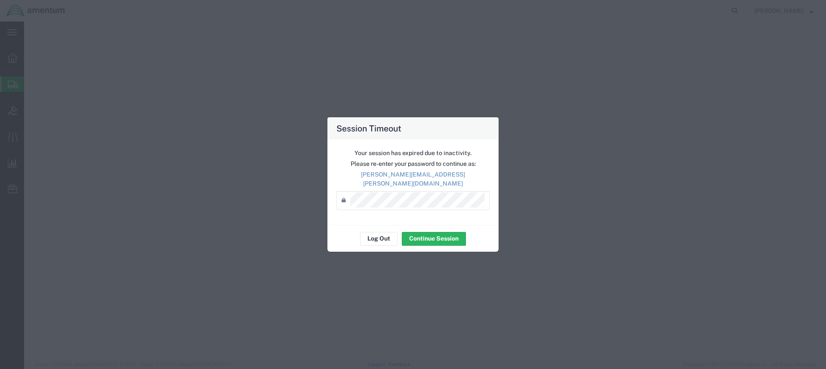 The height and width of the screenshot is (369, 826). Describe the element at coordinates (413, 164) in the screenshot. I see `p: Please re-enter your password to continue as:` at that location.